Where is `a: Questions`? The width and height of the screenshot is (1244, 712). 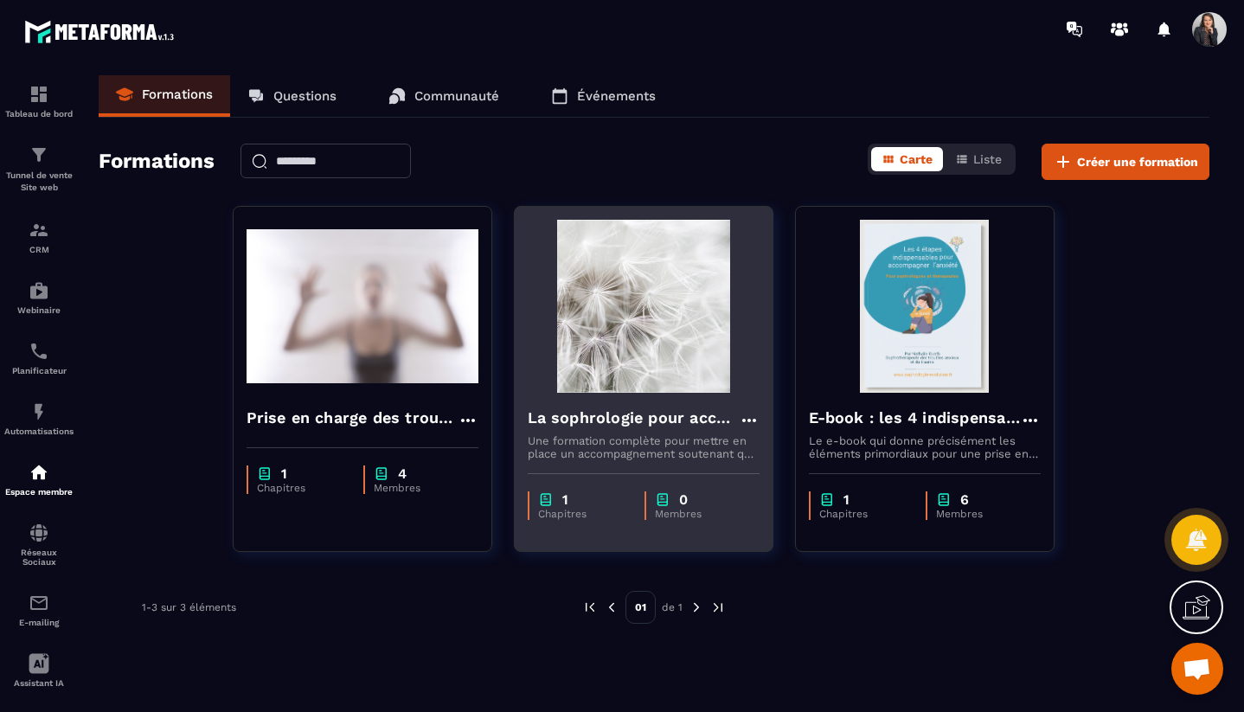
a: Questions is located at coordinates (291, 96).